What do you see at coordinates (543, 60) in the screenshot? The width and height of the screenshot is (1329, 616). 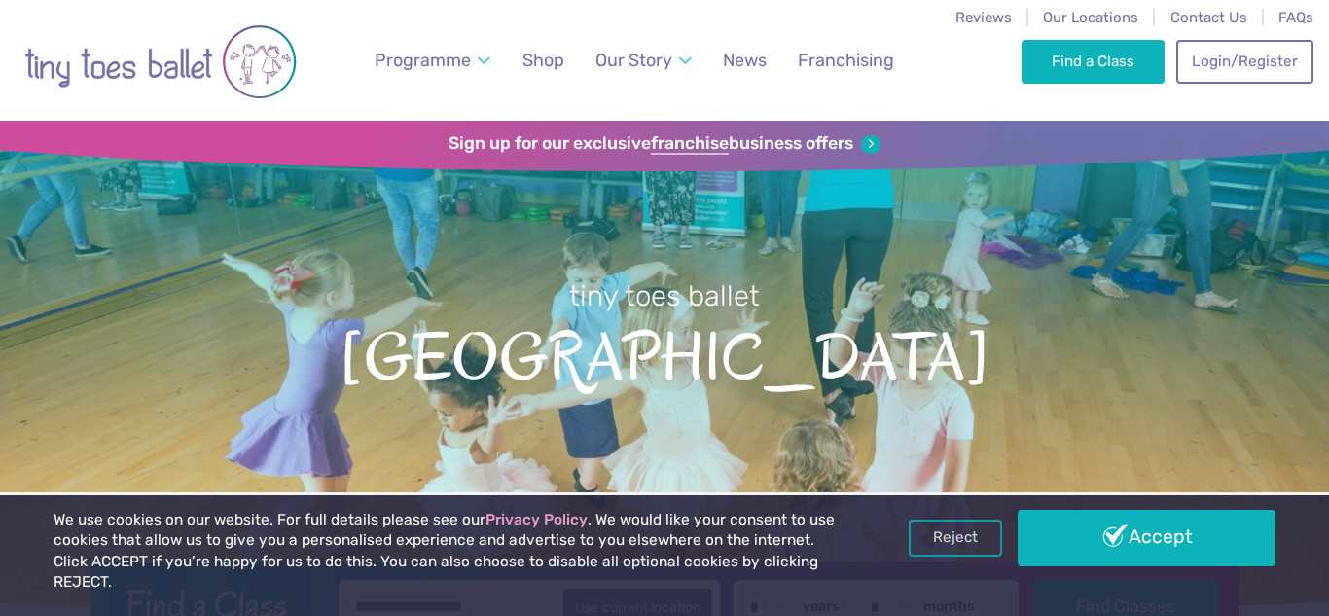 I see `a: Shop` at bounding box center [543, 60].